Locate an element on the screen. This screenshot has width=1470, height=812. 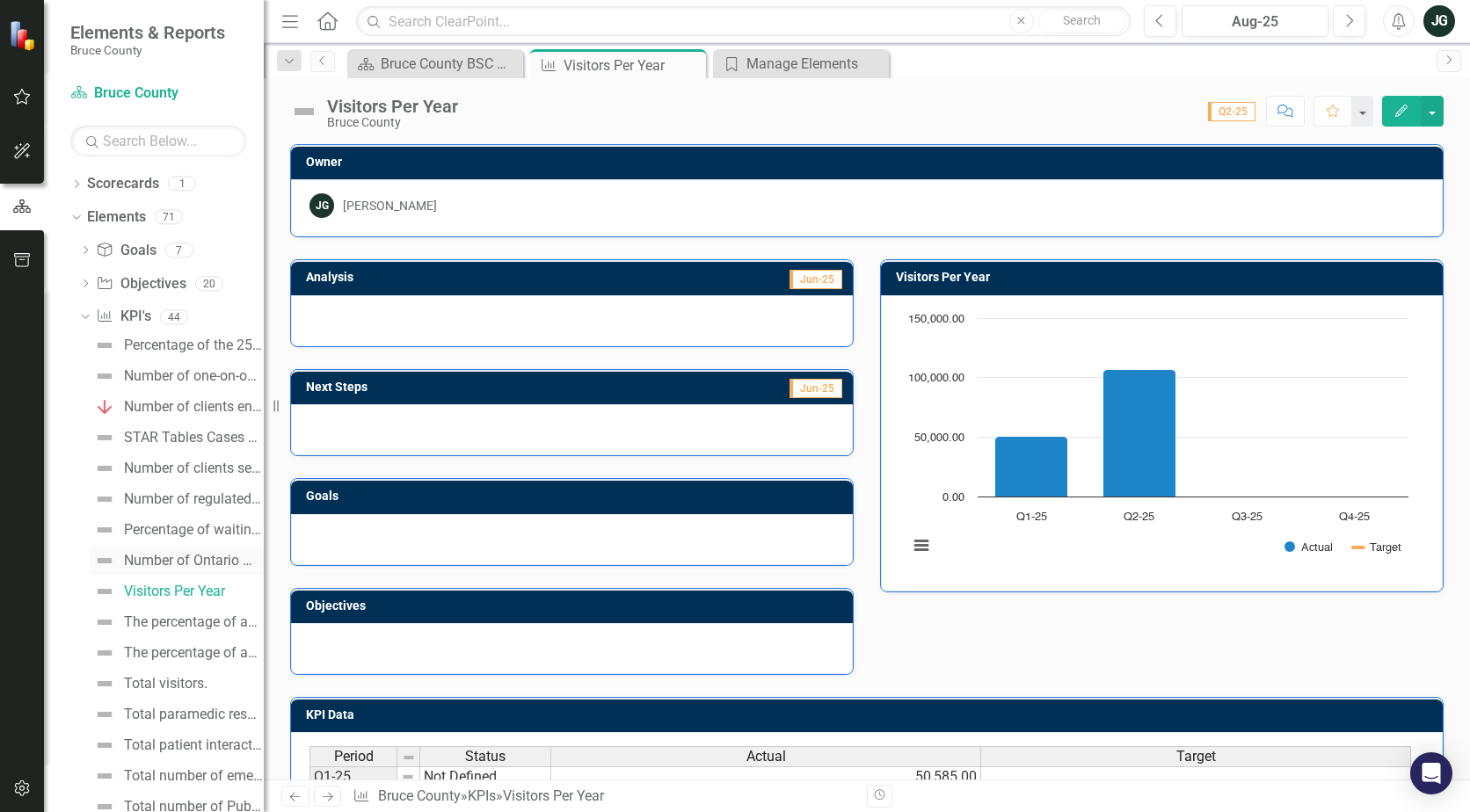
span: Period is located at coordinates (354, 757).